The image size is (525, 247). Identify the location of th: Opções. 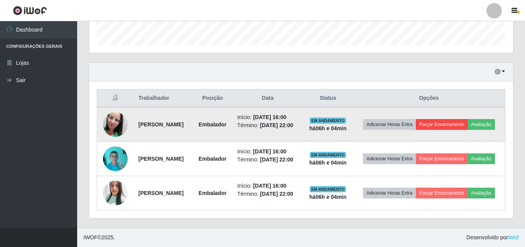
(429, 98).